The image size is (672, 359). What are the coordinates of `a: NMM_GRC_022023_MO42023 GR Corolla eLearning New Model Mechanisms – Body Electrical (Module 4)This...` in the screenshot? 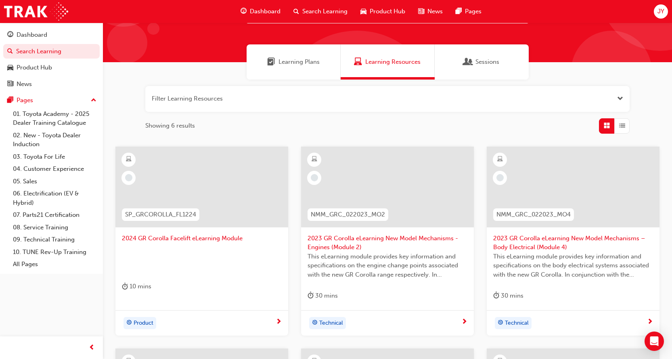 It's located at (573, 241).